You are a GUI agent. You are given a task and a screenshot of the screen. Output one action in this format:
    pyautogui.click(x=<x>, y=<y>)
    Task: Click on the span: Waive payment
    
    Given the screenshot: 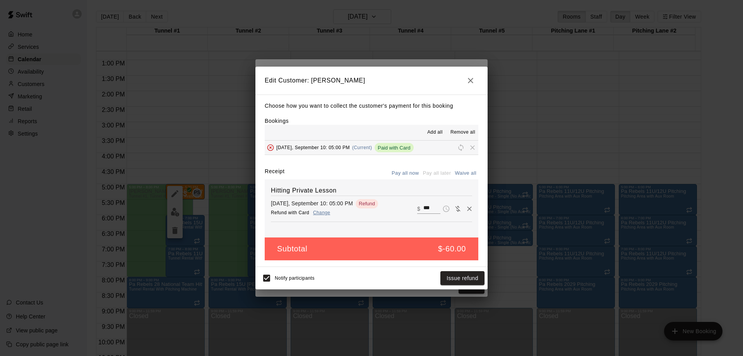 What is the action you would take?
    pyautogui.click(x=458, y=208)
    